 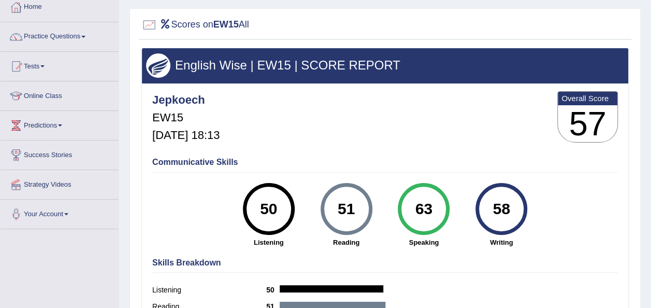 What do you see at coordinates (588, 98) in the screenshot?
I see `b: Overall Score` at bounding box center [588, 98].